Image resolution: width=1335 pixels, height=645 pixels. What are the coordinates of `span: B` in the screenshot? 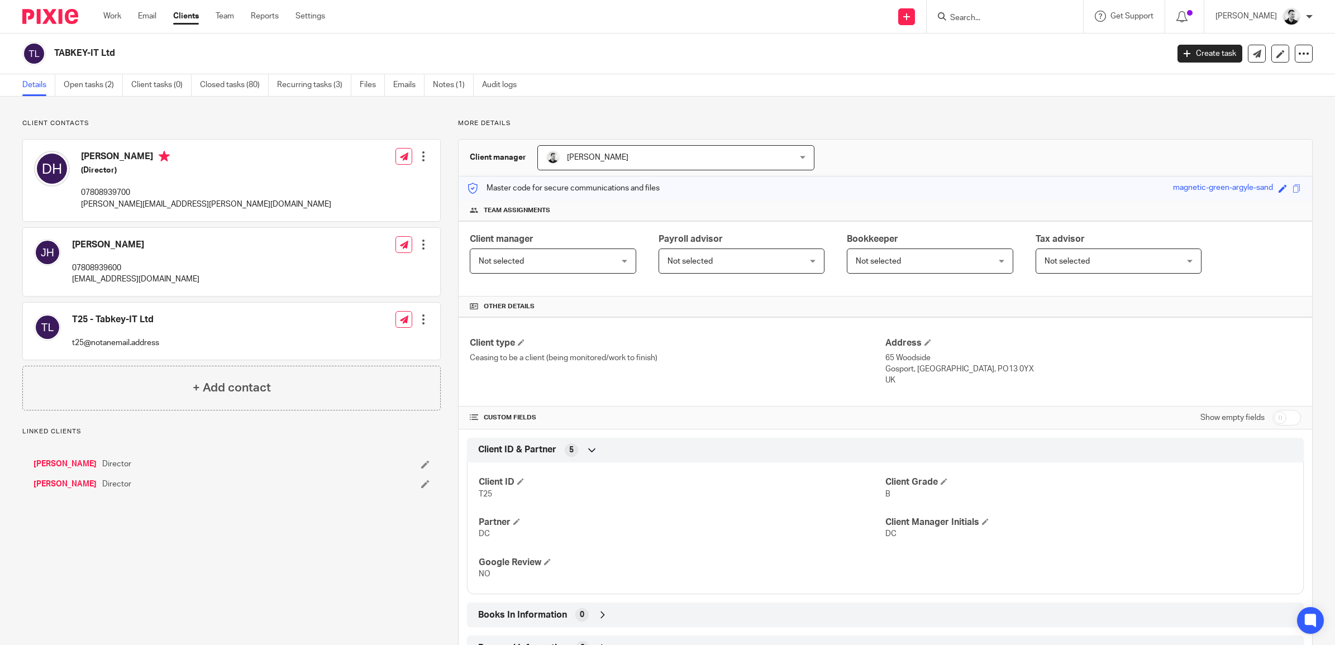 It's located at (888, 494).